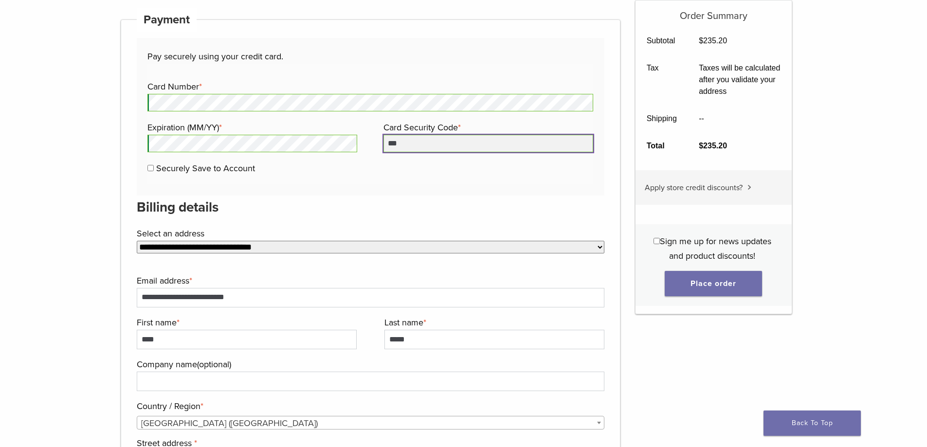 This screenshot has height=447, width=927. I want to click on label: Country / Region, so click(369, 406).